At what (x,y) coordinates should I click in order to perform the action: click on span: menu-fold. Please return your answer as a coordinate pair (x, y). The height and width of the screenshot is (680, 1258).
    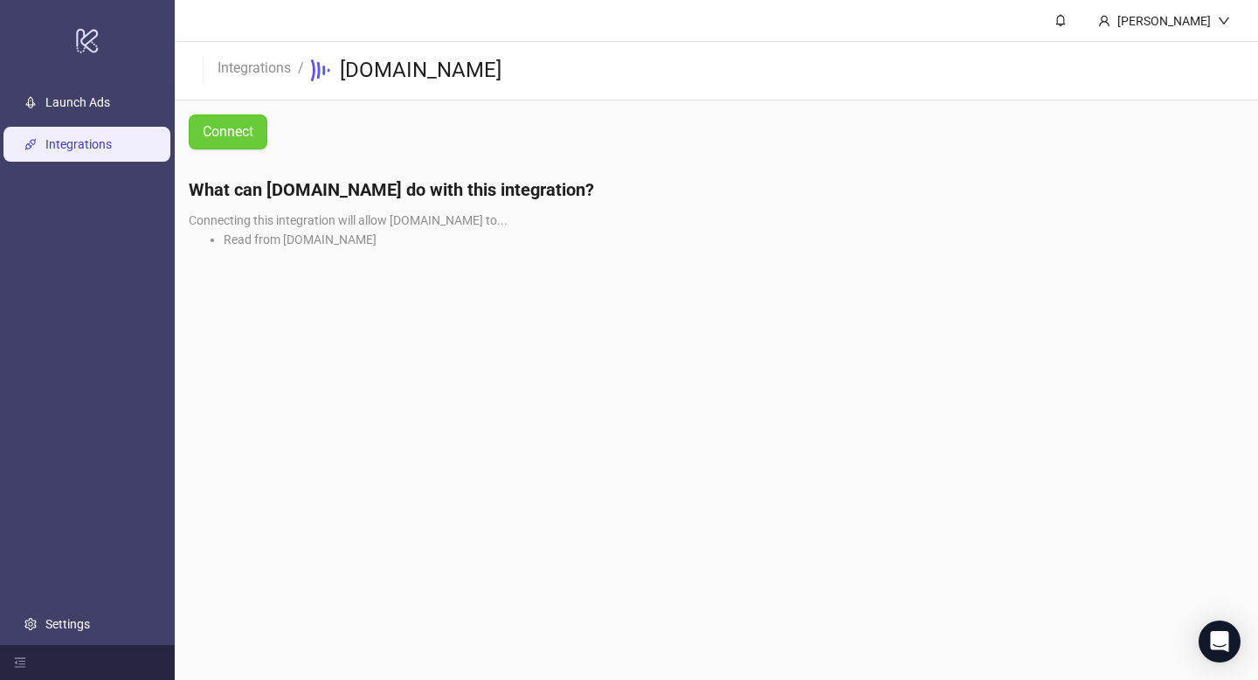
    Looking at the image, I should click on (20, 662).